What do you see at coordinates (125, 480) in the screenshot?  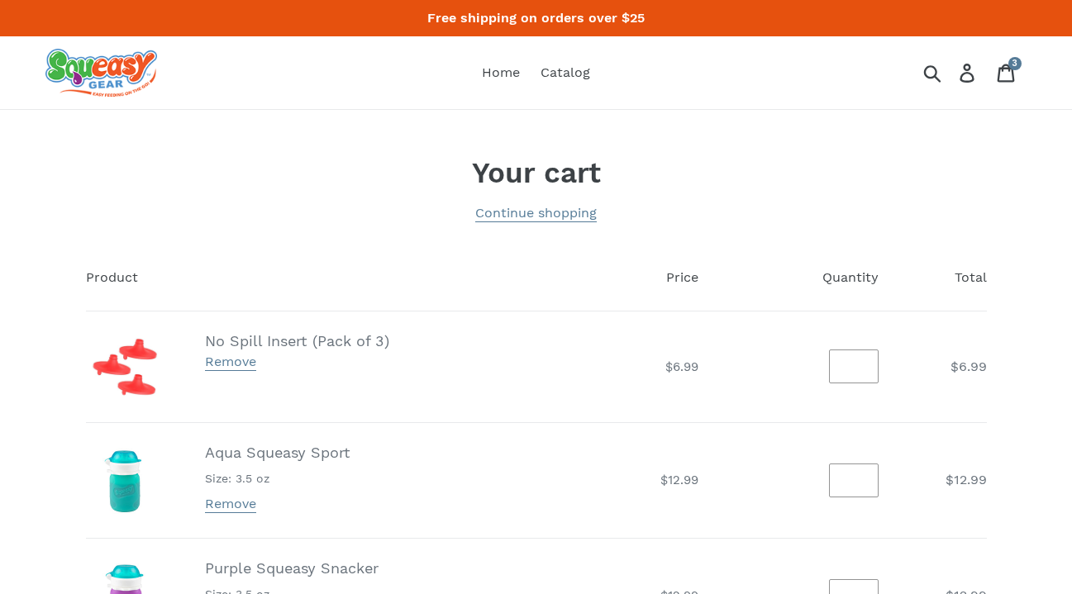 I see `img: Aqua Squeasy Sport` at bounding box center [125, 480].